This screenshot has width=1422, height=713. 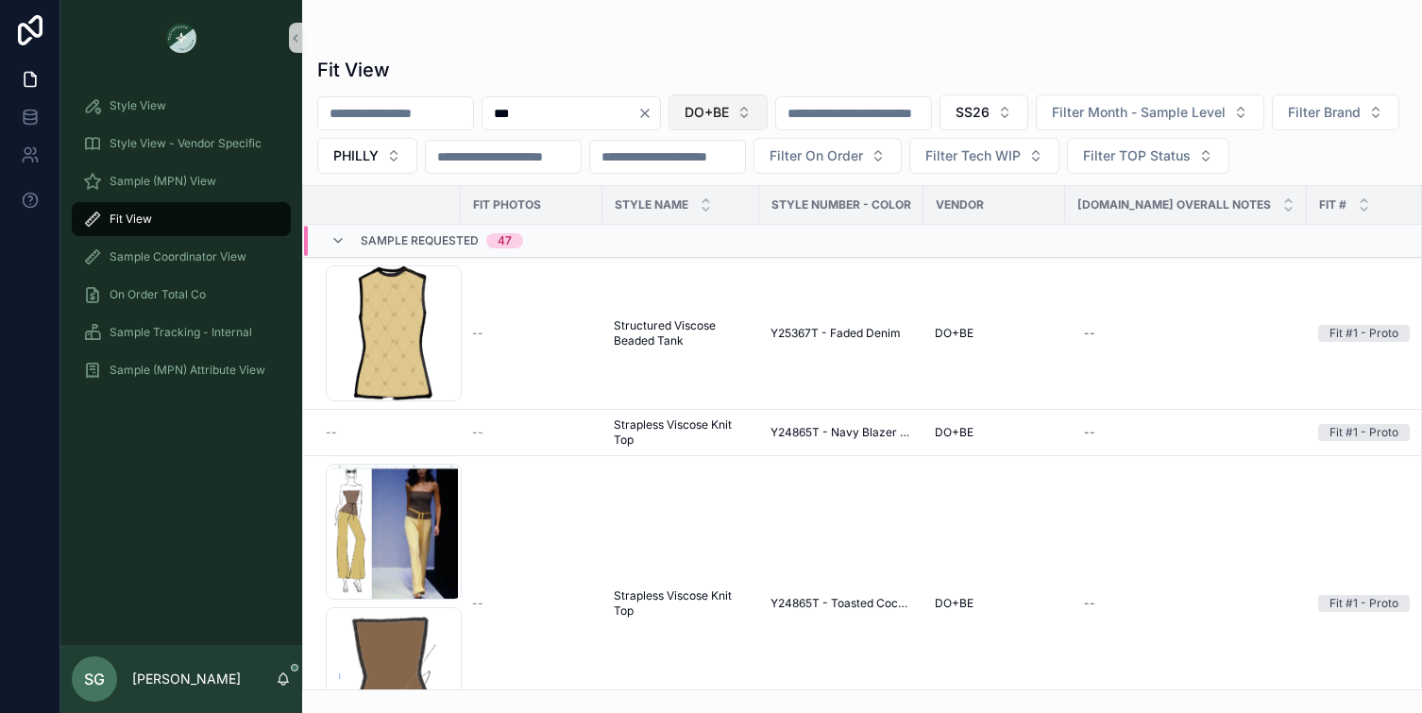 I want to click on span: Y24865T - Toasted Coconut 18-1029, so click(x=841, y=603).